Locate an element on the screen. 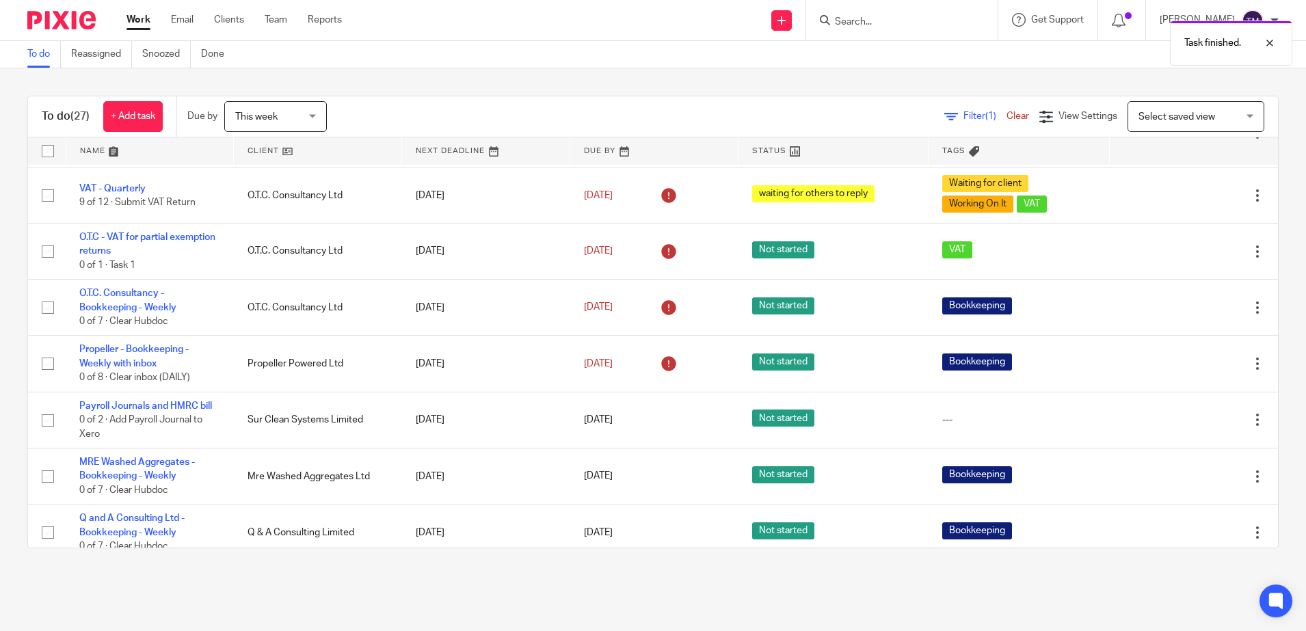 This screenshot has width=1306, height=631. span: waiting for others to reply is located at coordinates (813, 194).